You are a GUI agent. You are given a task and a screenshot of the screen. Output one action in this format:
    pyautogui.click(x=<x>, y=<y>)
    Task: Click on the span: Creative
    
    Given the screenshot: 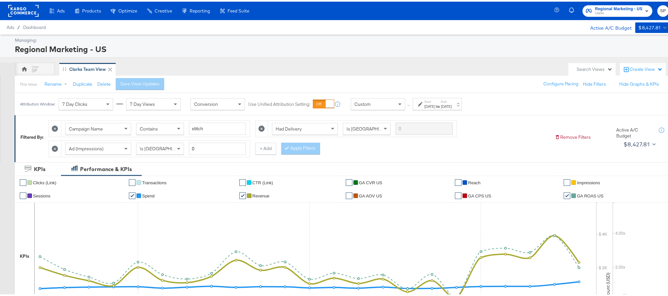 What is the action you would take?
    pyautogui.click(x=163, y=9)
    